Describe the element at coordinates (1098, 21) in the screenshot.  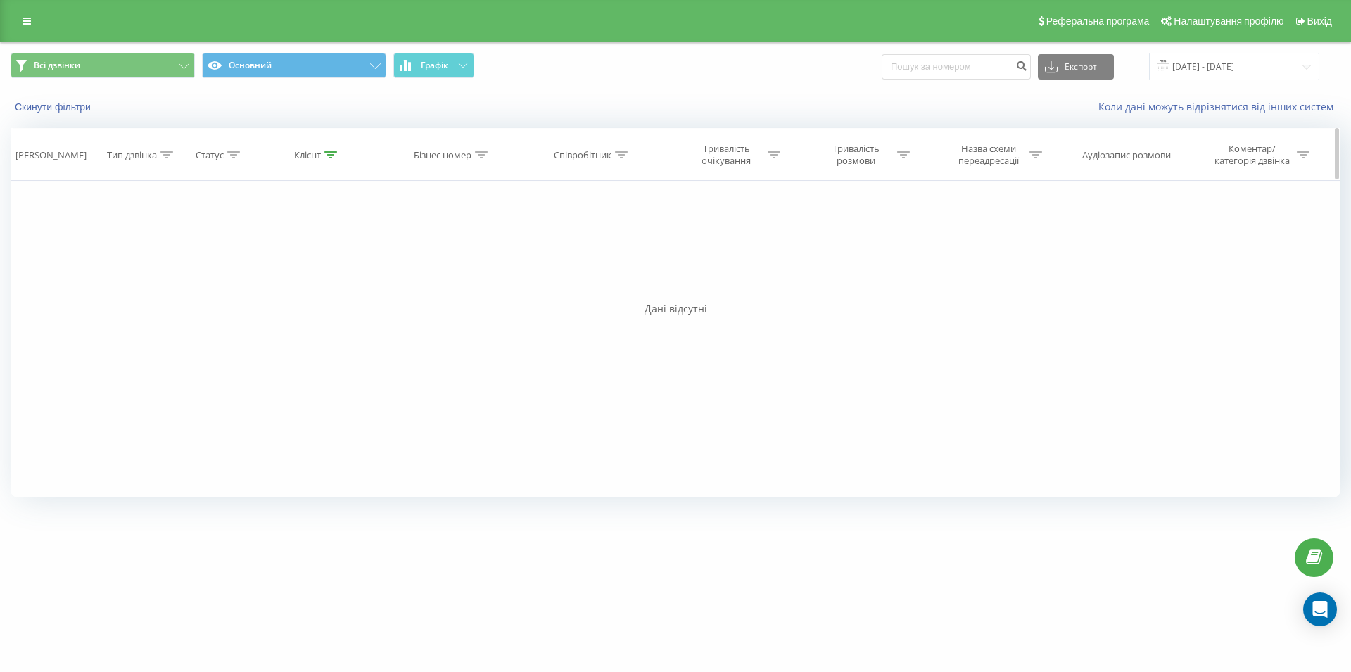
I see `span: Реферальна програма` at that location.